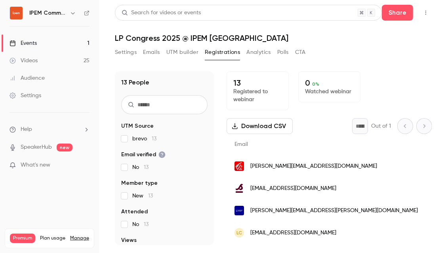  What do you see at coordinates (381, 126) in the screenshot?
I see `p: Out of 1` at bounding box center [381, 126].